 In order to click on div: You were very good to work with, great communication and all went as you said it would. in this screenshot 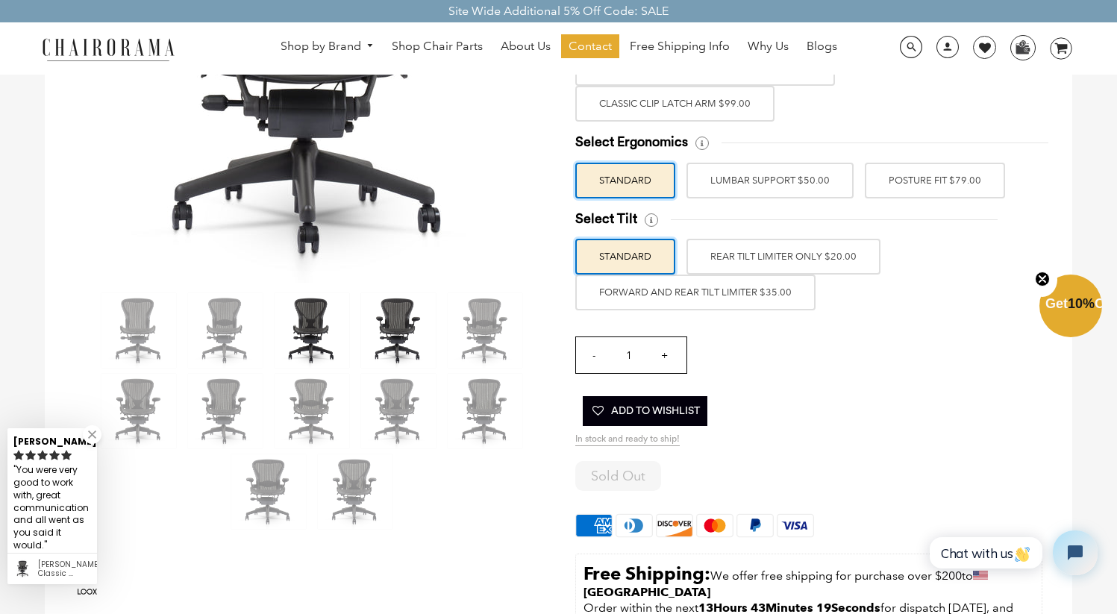, I will do `click(52, 508)`.